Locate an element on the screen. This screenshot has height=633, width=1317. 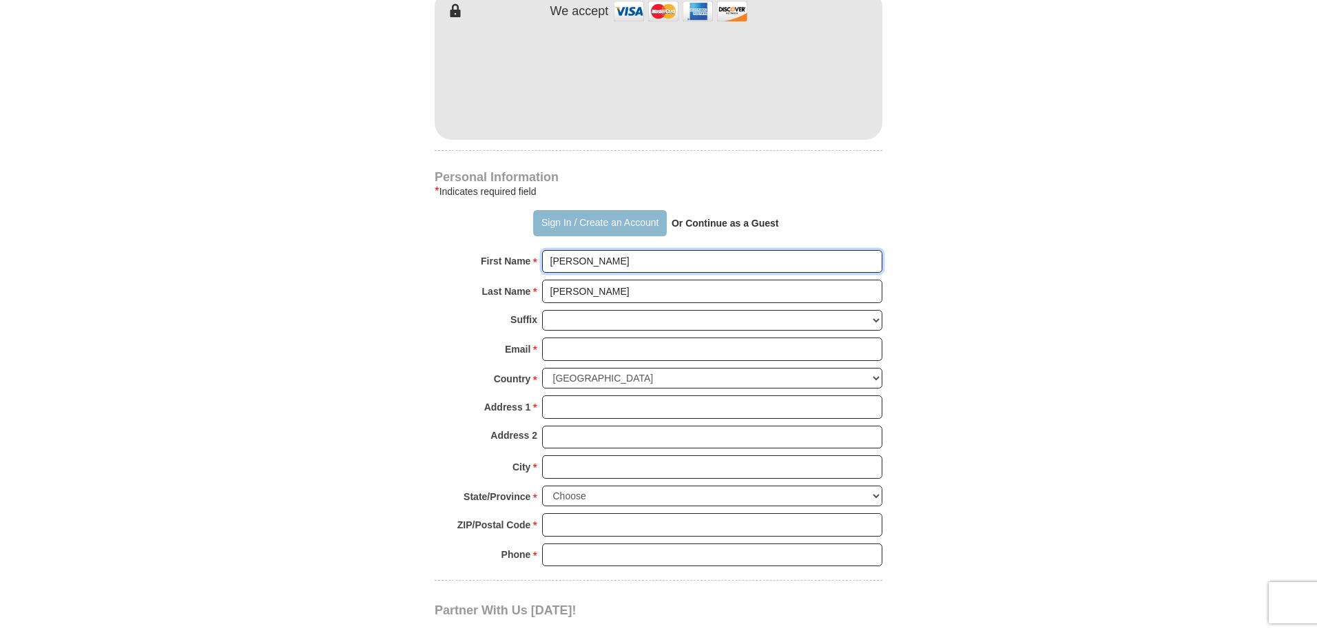
div: Indicates required field is located at coordinates (658, 191).